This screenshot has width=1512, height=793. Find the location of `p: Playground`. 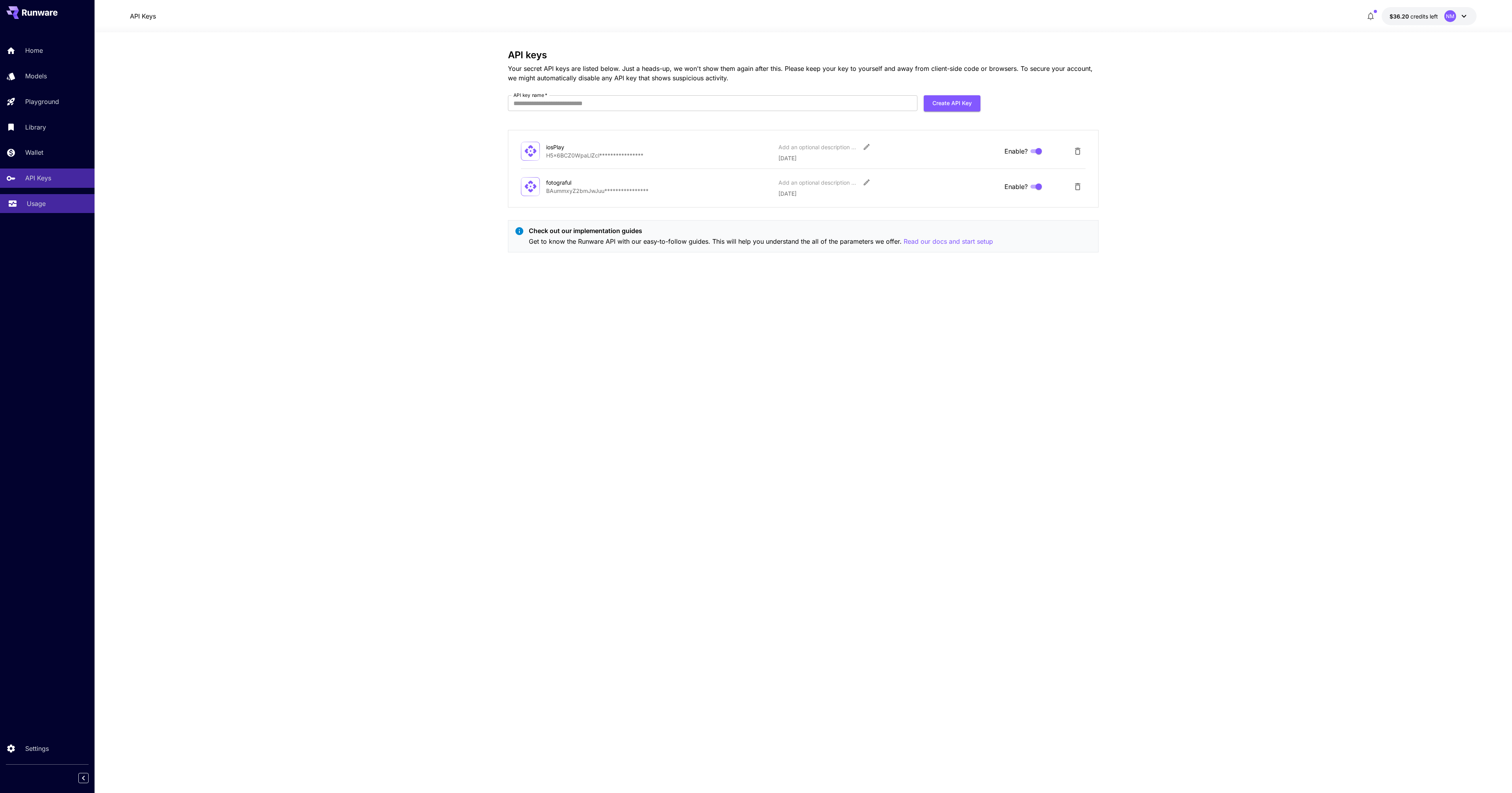

p: Playground is located at coordinates (42, 102).